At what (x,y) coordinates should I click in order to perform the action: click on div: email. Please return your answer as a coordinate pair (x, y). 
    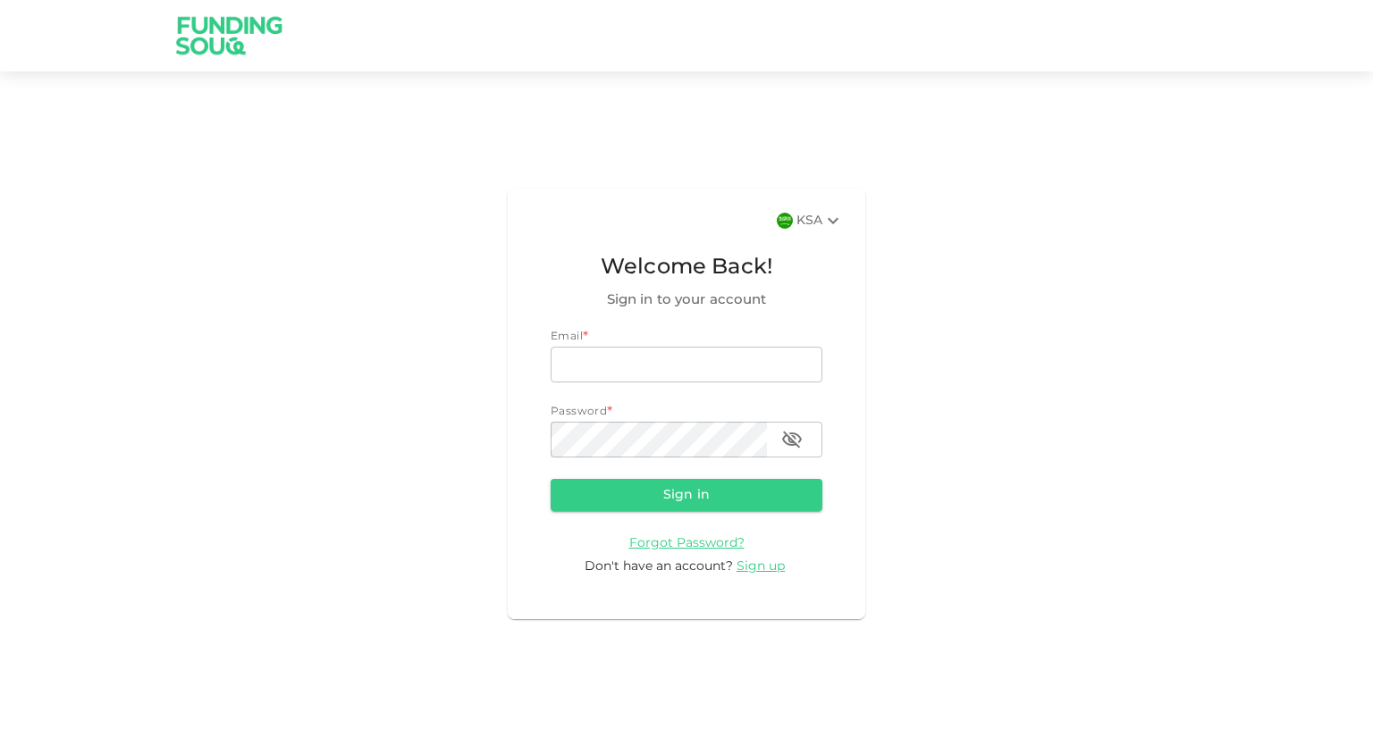
    Looking at the image, I should click on (687, 365).